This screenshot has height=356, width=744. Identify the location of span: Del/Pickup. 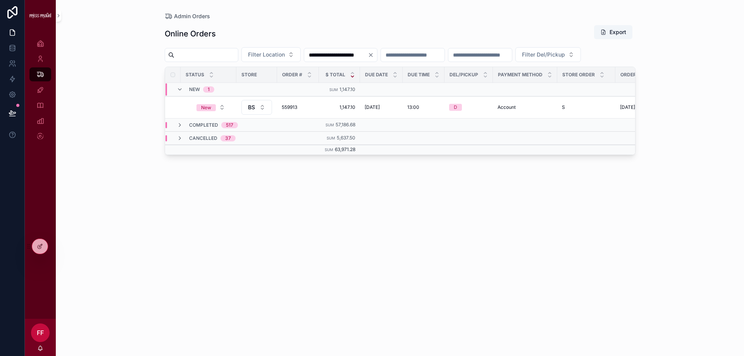
(464, 75).